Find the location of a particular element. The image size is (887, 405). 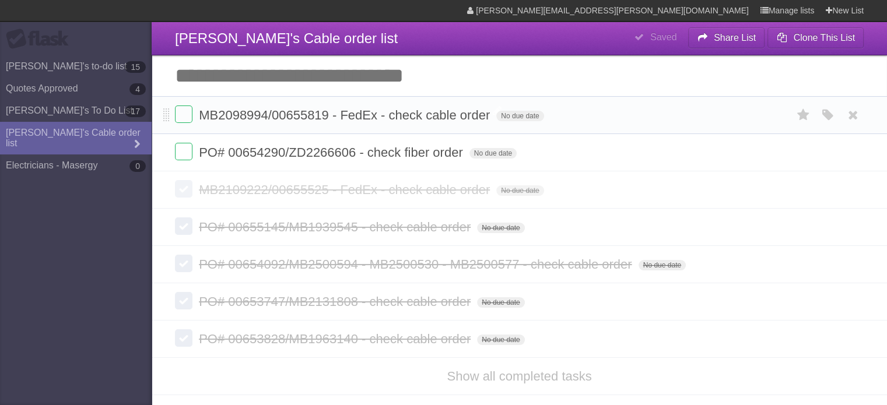

b: 17 is located at coordinates (135, 111).